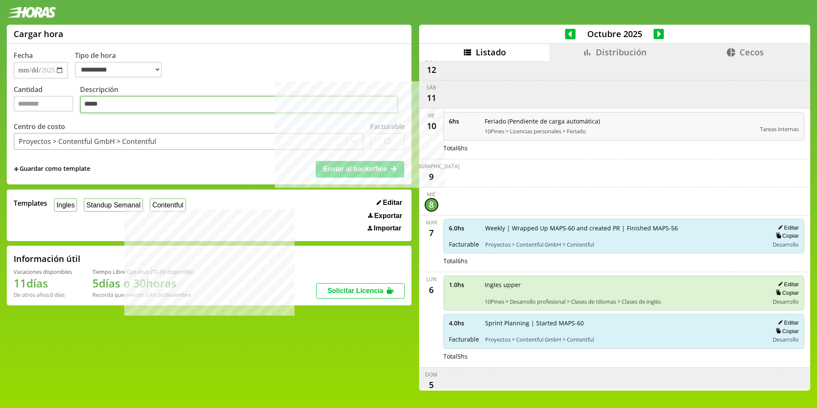 This screenshot has height=408, width=817. What do you see at coordinates (624, 284) in the screenshot?
I see `span: Ingles upper` at bounding box center [624, 284].